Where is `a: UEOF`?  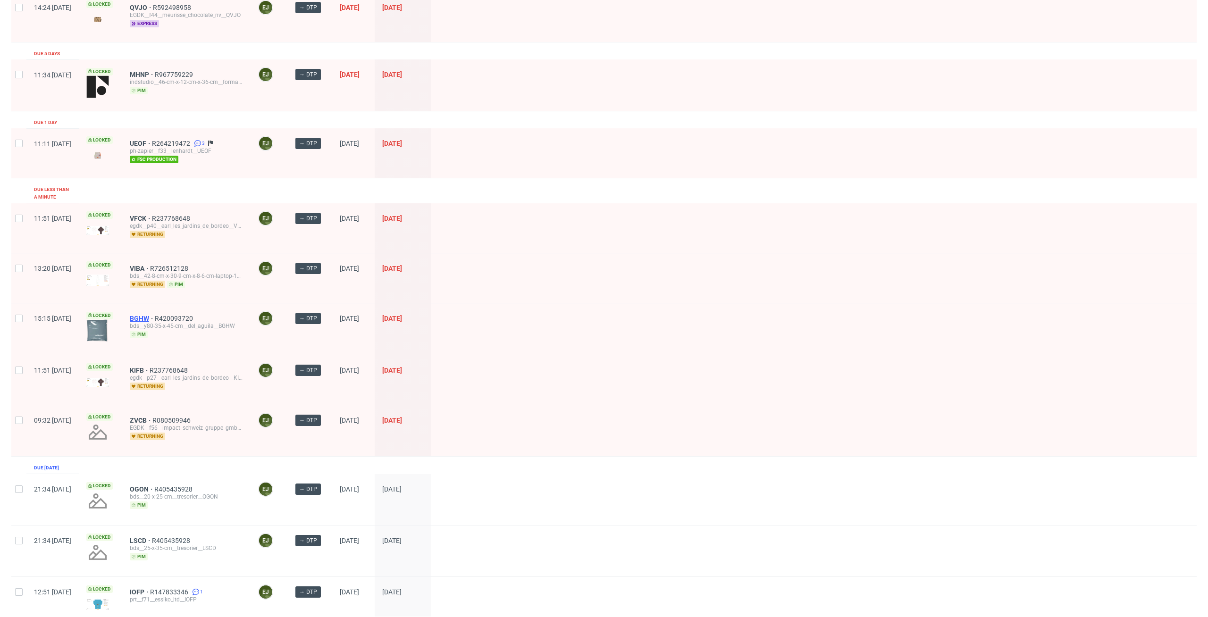 a: UEOF is located at coordinates (141, 143).